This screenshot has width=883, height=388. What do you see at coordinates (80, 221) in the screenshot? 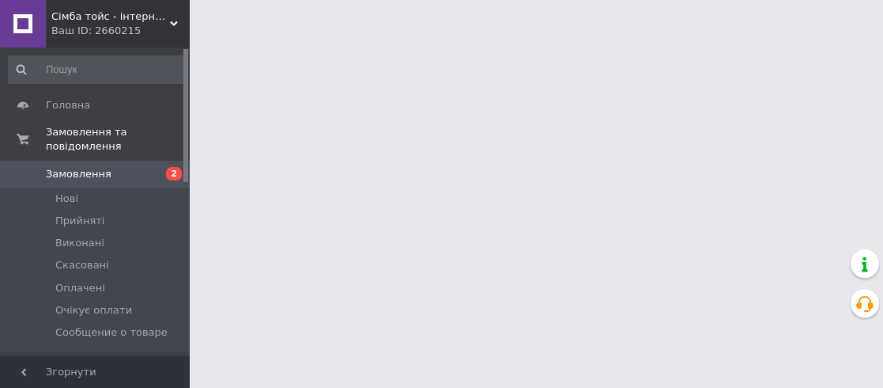
I see `span: Прийняті` at bounding box center [80, 221].